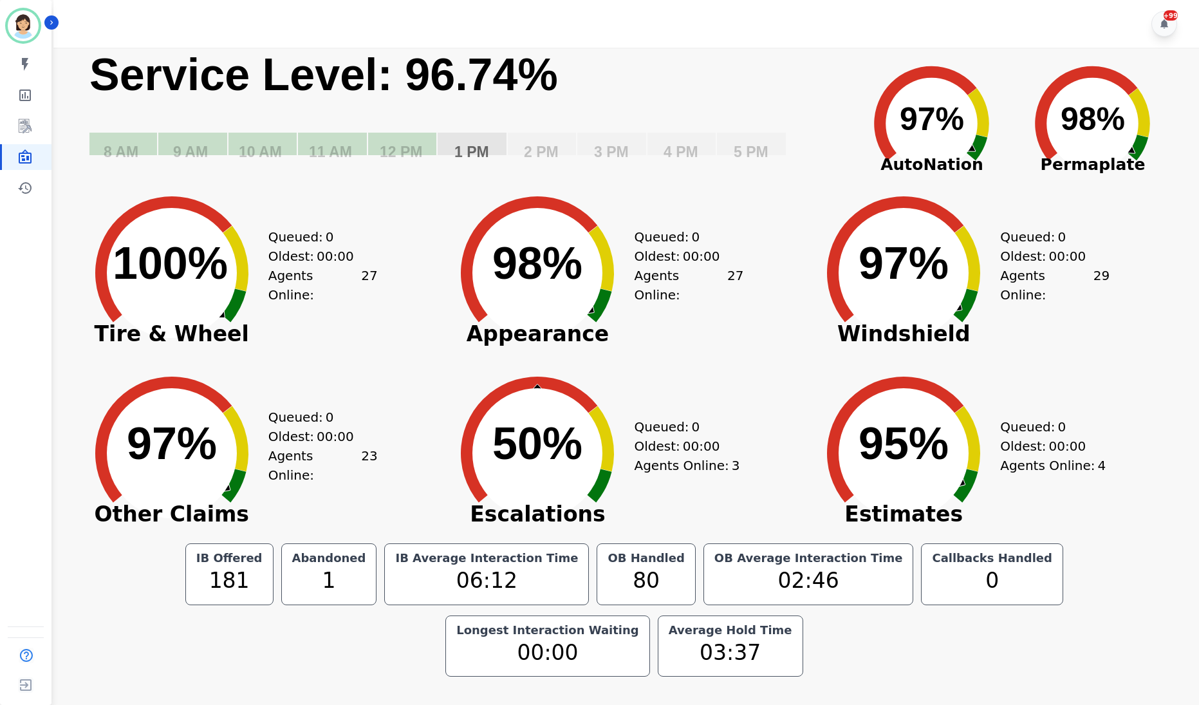 This screenshot has height=705, width=1199. I want to click on div: 181, so click(229, 581).